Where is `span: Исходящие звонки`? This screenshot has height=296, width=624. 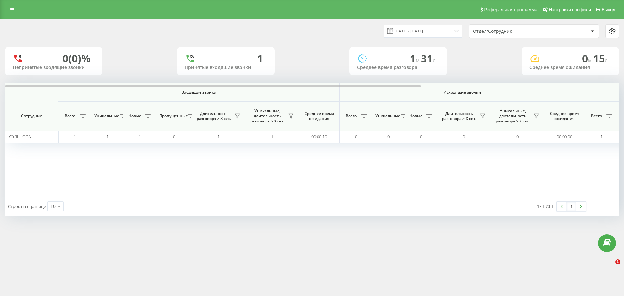
span: Исходящие звонки is located at coordinates (462, 92).